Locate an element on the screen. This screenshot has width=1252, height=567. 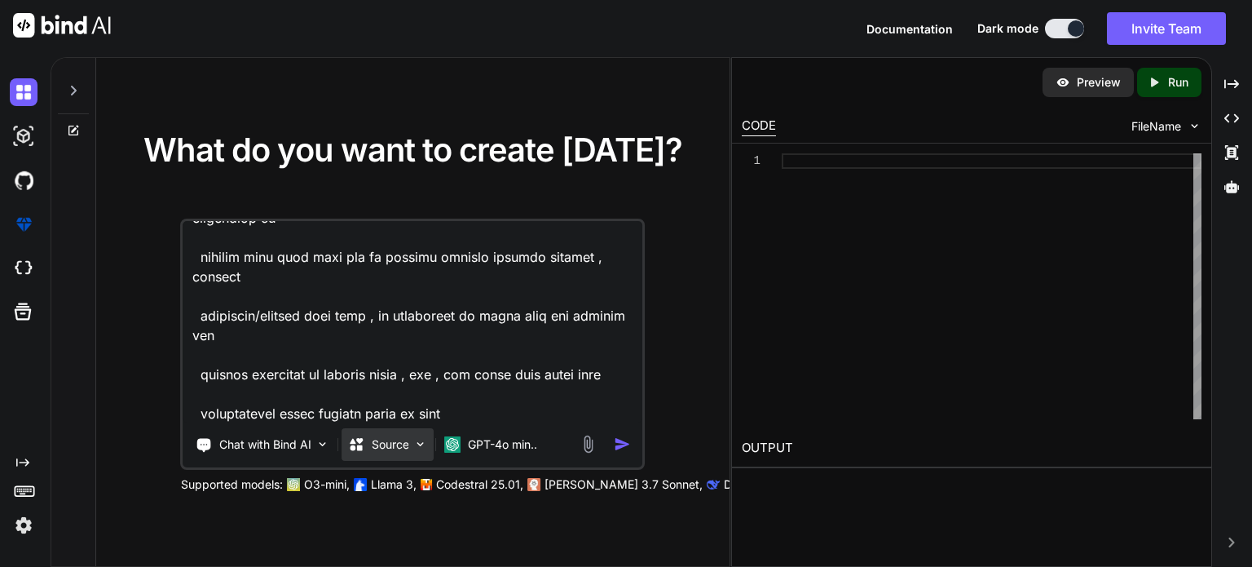
p: Codestral 25.01, is located at coordinates (479, 484).